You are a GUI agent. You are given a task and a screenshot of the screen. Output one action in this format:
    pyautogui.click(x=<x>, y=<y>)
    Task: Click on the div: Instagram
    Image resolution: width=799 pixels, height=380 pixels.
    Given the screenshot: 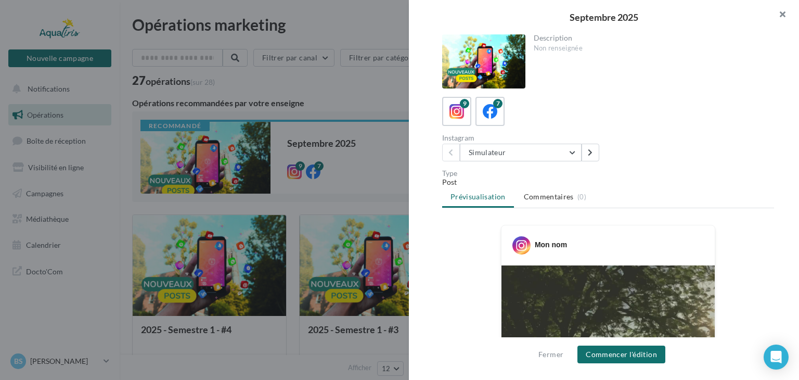 What is the action you would take?
    pyautogui.click(x=523, y=138)
    